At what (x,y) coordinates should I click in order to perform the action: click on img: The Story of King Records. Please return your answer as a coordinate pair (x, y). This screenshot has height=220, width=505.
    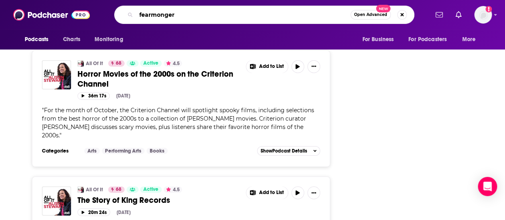
    Looking at the image, I should click on (56, 201).